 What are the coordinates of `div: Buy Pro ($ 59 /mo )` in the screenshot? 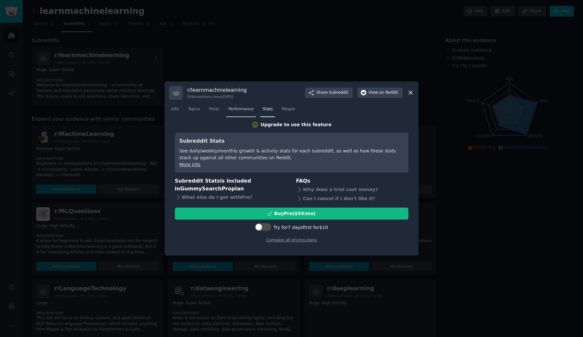 It's located at (295, 213).